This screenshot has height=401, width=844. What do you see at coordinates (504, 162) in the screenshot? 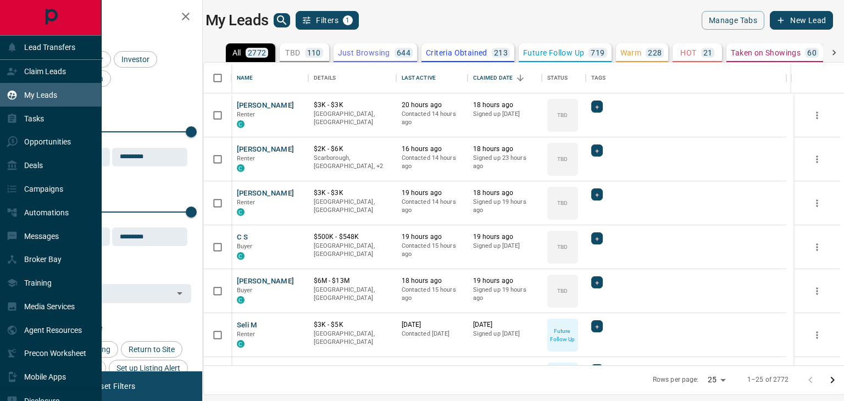
I see `p: Signed up 23 hours ago` at bounding box center [504, 162].